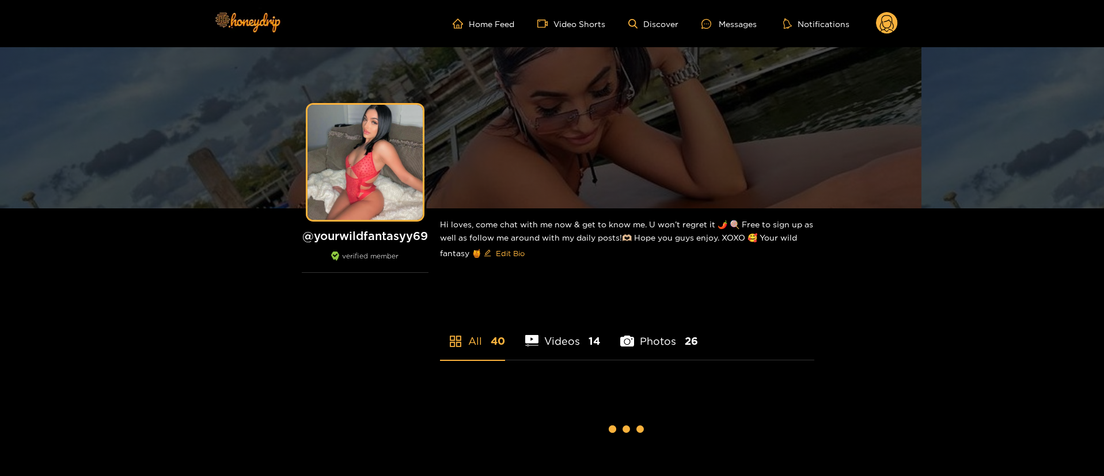 This screenshot has width=1104, height=476. Describe the element at coordinates (472, 334) in the screenshot. I see `li: All` at that location.